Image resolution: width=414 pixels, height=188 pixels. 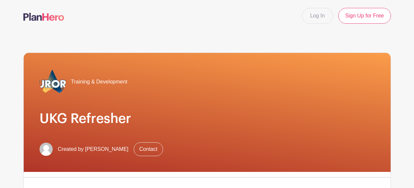 What do you see at coordinates (46, 149) in the screenshot?
I see `img: default-ce2991bfa6775e67f084385cd625a349d9dcbb7a52a09fb2fda1e96e2d18dcdb.png` at bounding box center [46, 149].